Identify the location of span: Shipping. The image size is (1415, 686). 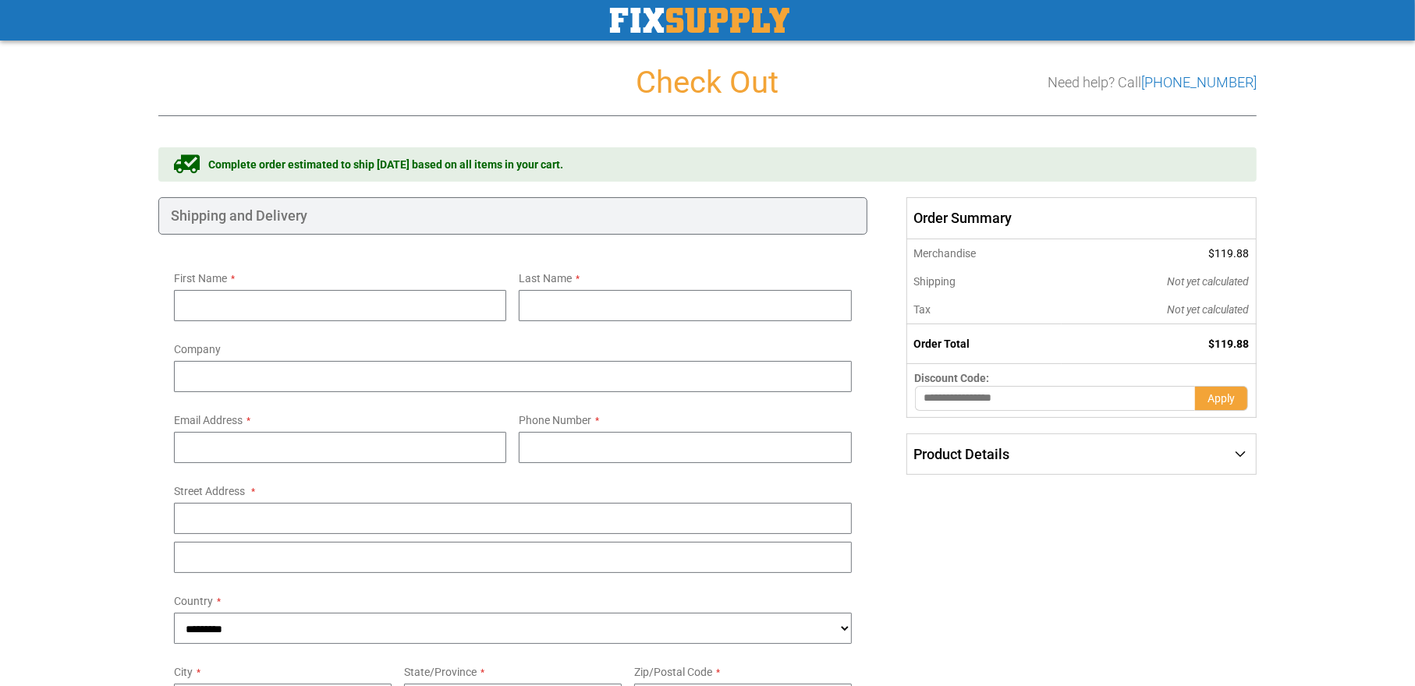
(935, 282).